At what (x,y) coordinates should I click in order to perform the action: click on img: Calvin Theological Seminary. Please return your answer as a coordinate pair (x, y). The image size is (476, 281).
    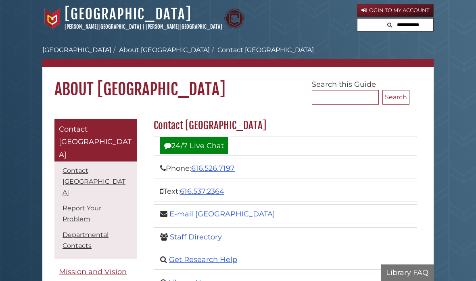
    Looking at the image, I should click on (234, 19).